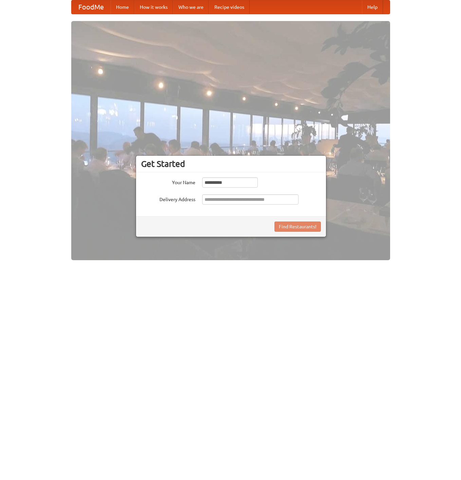 This screenshot has height=480, width=461. I want to click on a: Home, so click(122, 7).